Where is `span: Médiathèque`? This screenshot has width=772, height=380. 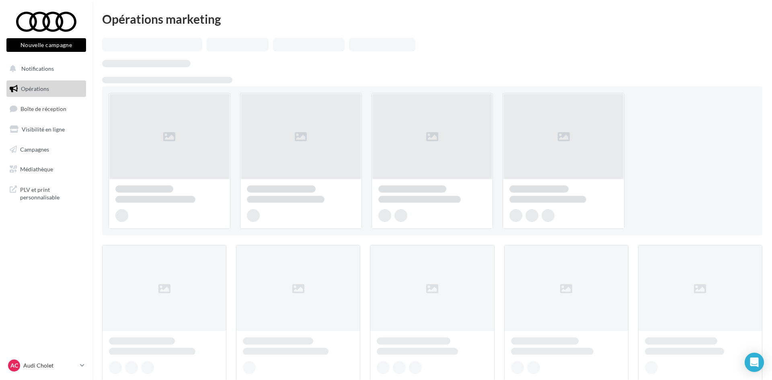
span: Médiathèque is located at coordinates (37, 169).